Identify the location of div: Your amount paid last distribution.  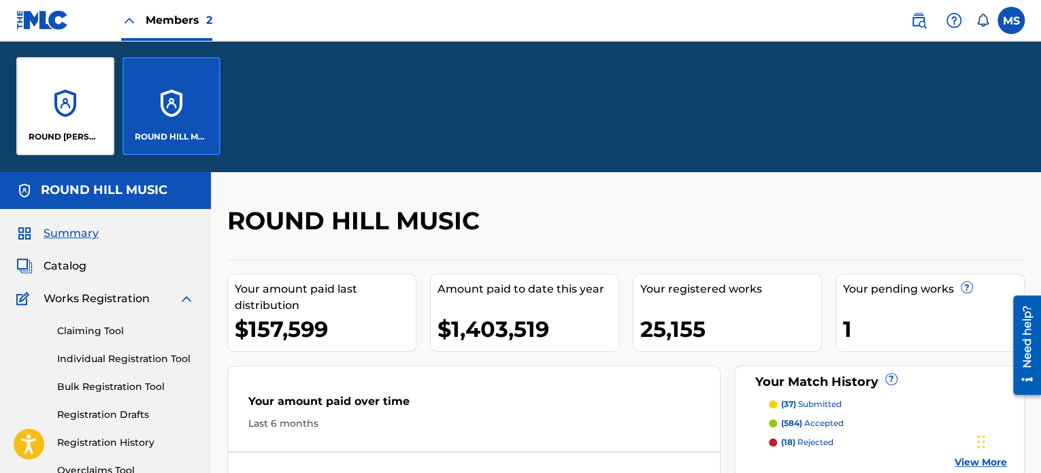
(325, 297).